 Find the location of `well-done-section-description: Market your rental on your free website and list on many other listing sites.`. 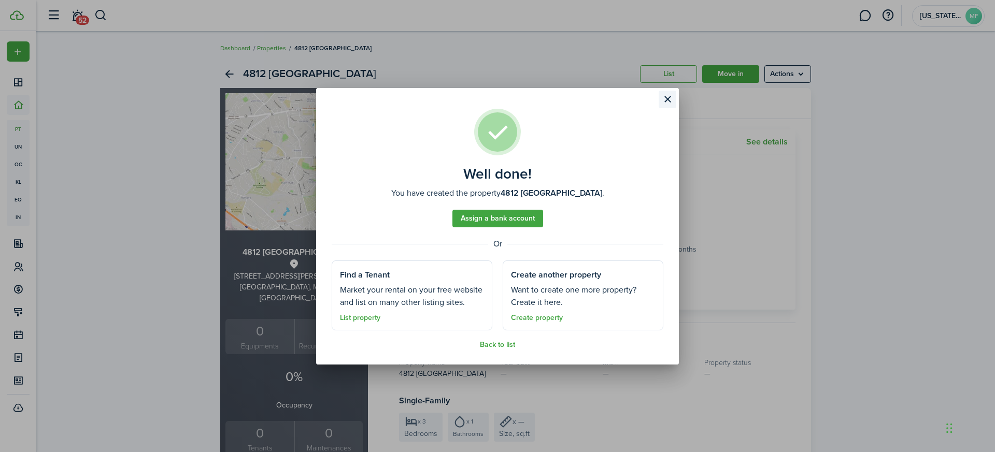

well-done-section-description: Market your rental on your free website and list on many other listing sites. is located at coordinates (412, 296).